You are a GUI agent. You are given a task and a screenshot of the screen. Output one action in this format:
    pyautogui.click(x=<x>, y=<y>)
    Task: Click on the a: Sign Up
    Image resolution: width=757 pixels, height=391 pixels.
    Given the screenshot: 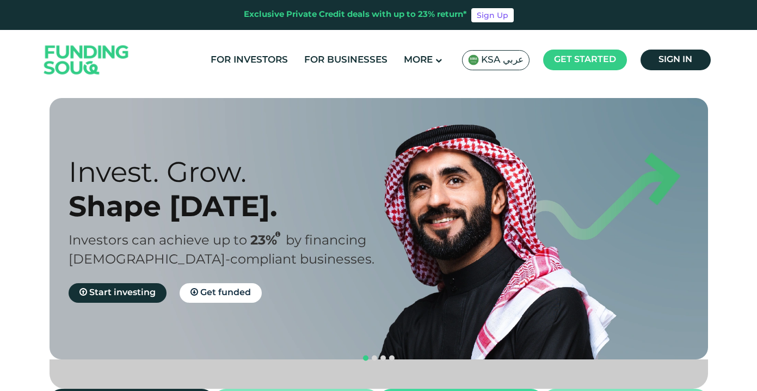 What is the action you would take?
    pyautogui.click(x=493, y=15)
    